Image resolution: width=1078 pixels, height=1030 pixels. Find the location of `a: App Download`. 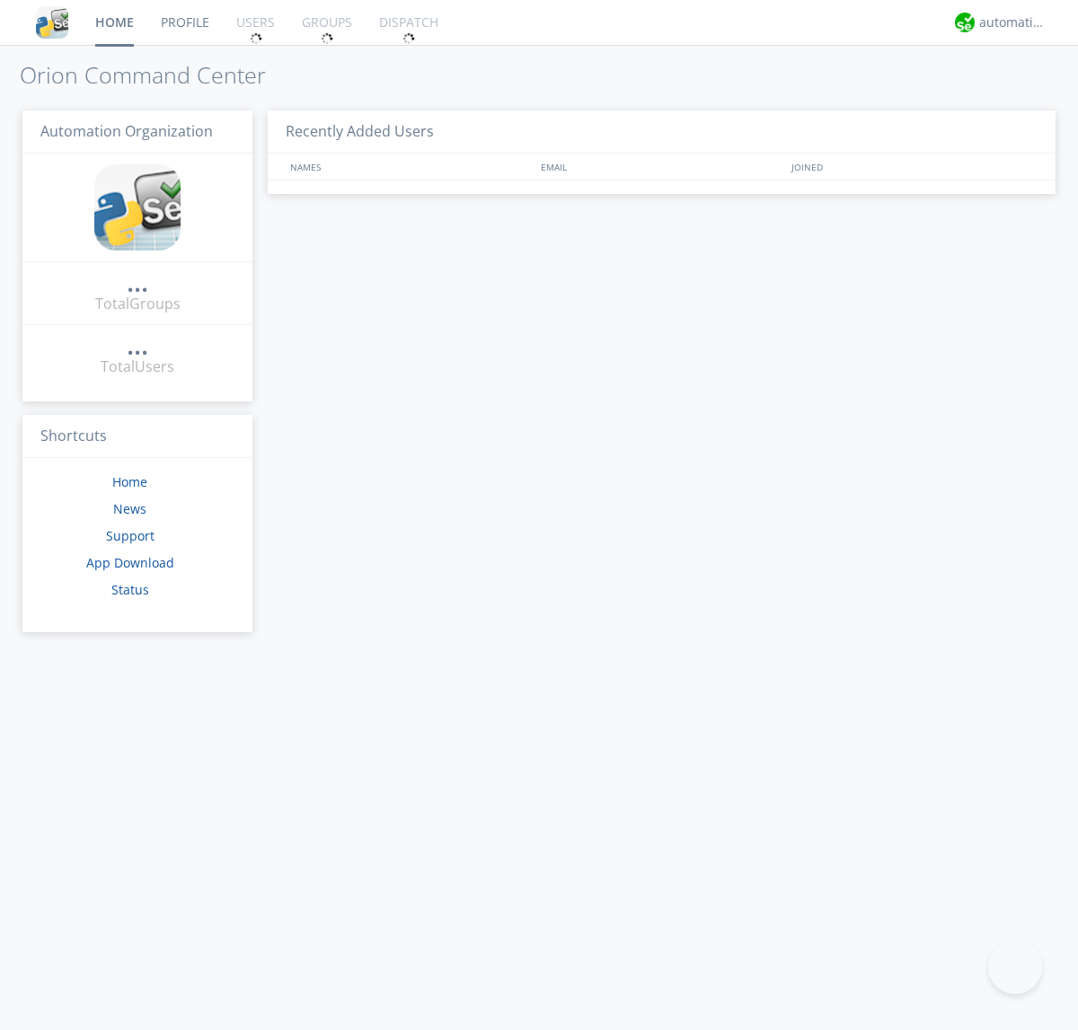

a: App Download is located at coordinates (130, 562).